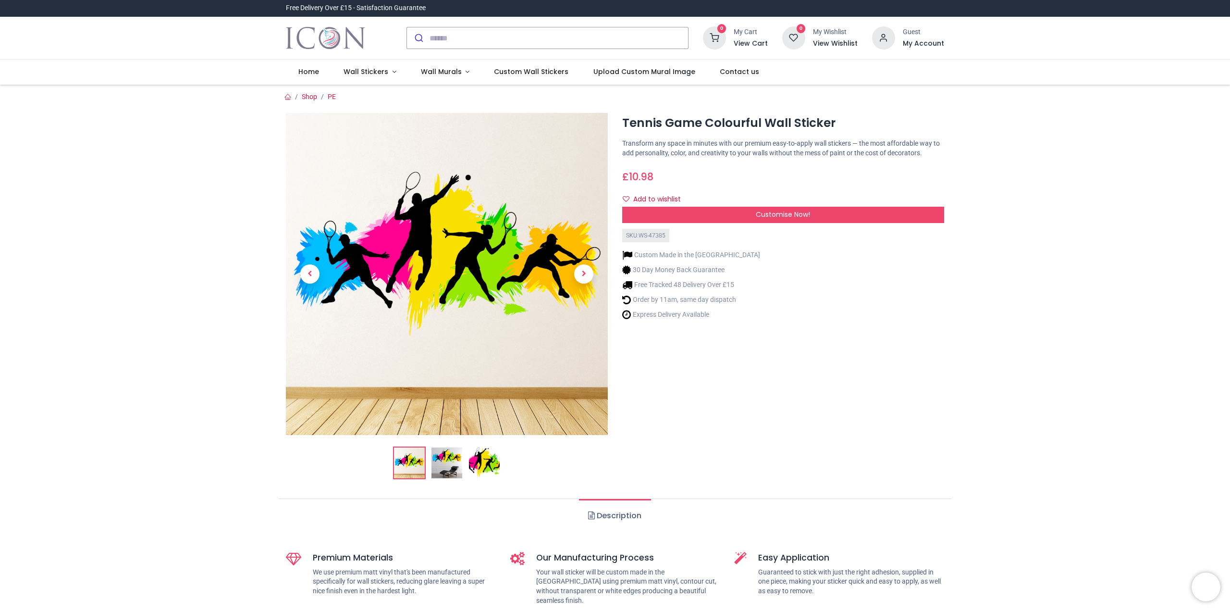 The height and width of the screenshot is (611, 1230). What do you see at coordinates (644, 72) in the screenshot?
I see `span: Upload Custom Mural Image` at bounding box center [644, 72].